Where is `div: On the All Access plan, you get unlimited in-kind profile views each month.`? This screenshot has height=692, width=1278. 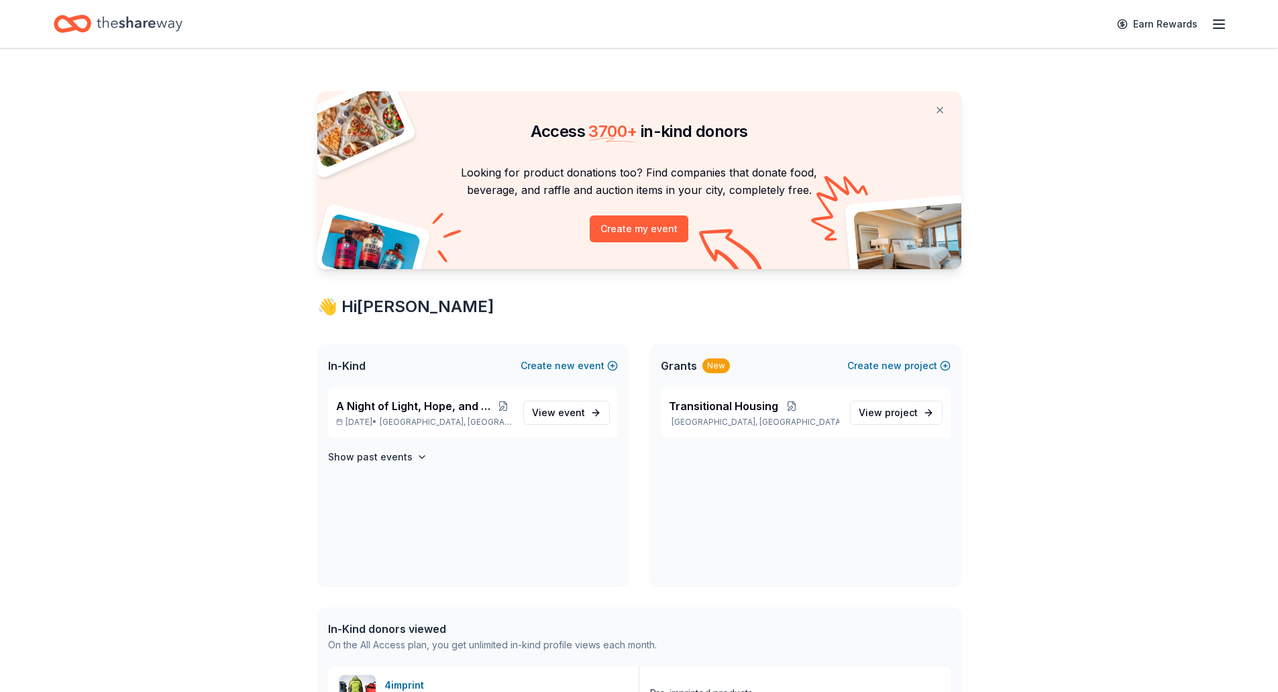
div: On the All Access plan, you get unlimited in-kind profile views each month. is located at coordinates (492, 645).